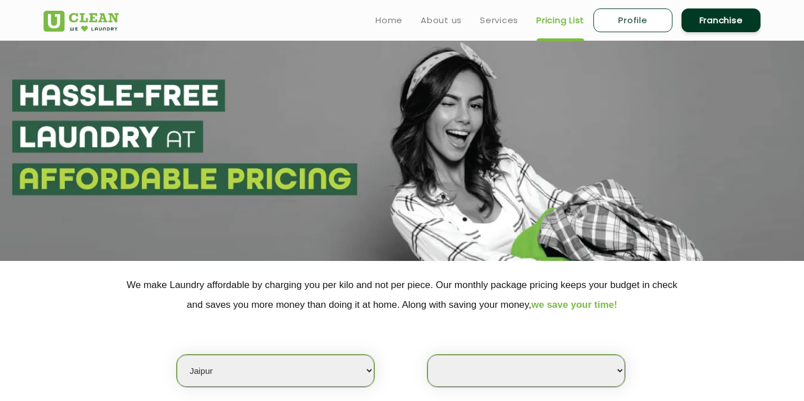  I want to click on a: Franchise, so click(721, 20).